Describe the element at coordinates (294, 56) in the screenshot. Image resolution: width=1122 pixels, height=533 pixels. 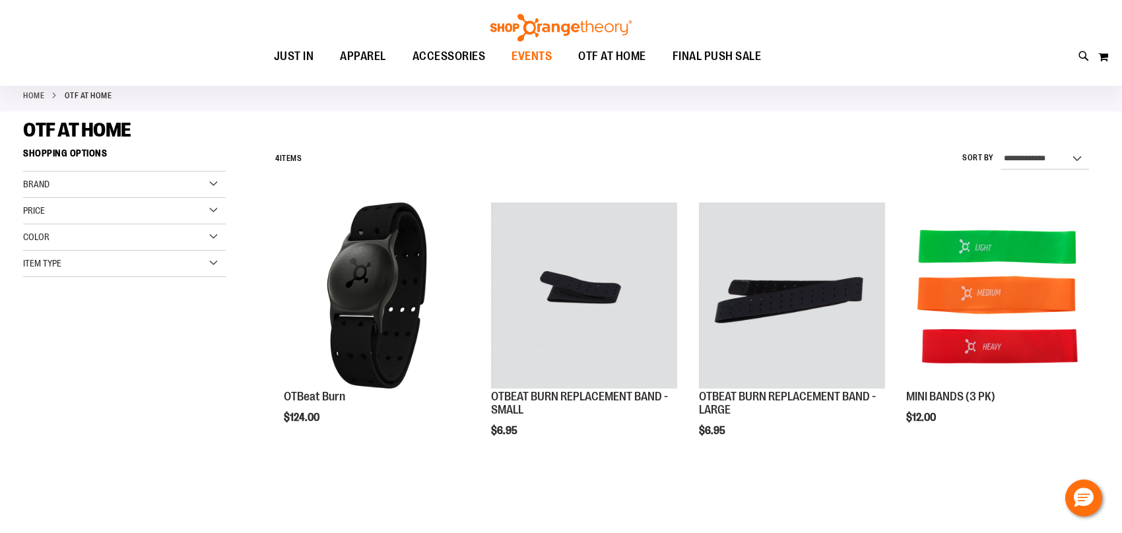
I see `span: JUST IN` at that location.